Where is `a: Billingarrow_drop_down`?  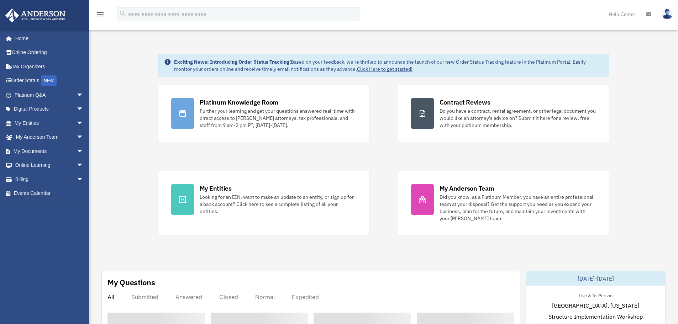
a: Billingarrow_drop_down is located at coordinates (49, 179).